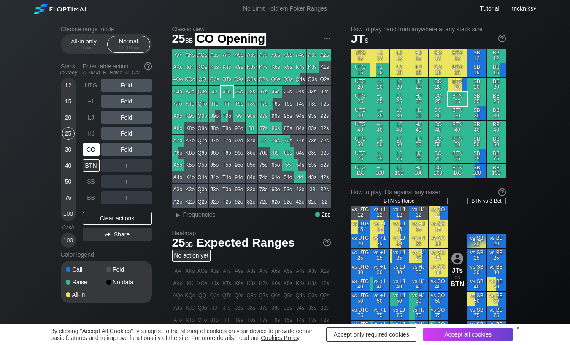 Image resolution: width=570 pixels, height=345 pixels. I want to click on div: BB 20, so click(496, 84).